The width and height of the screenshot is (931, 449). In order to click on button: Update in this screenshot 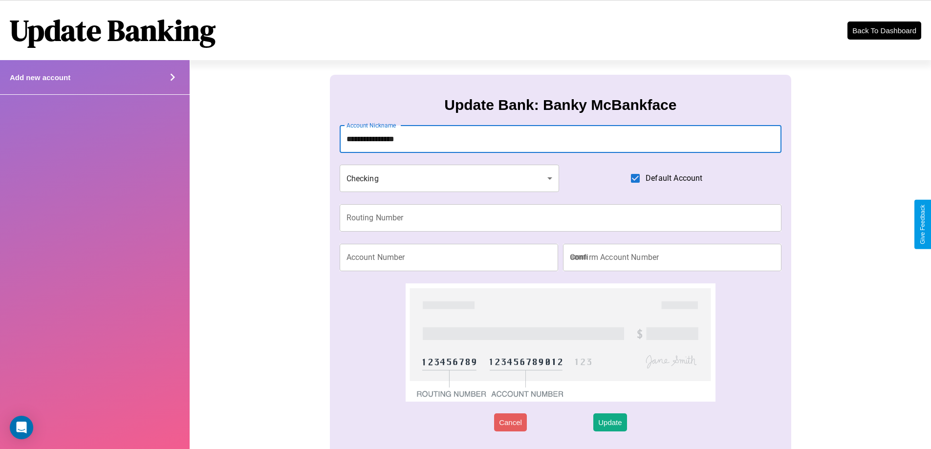, I will do `click(610, 422)`.